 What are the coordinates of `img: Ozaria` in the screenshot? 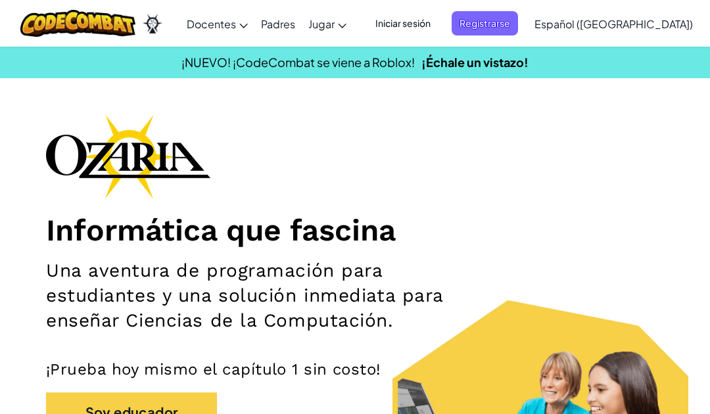 It's located at (153, 24).